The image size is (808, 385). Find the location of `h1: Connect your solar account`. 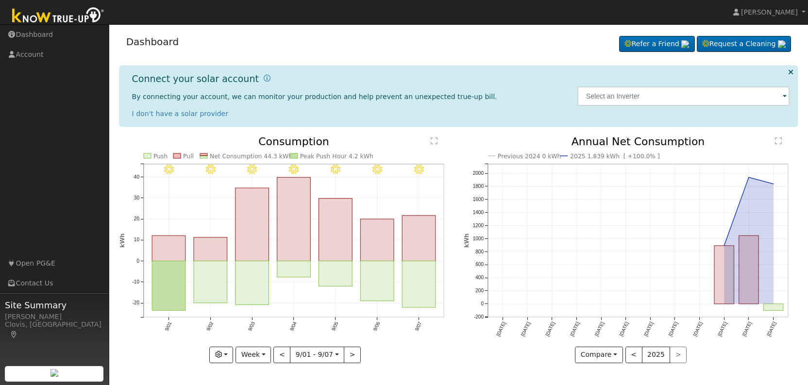

h1: Connect your solar account is located at coordinates (195, 79).